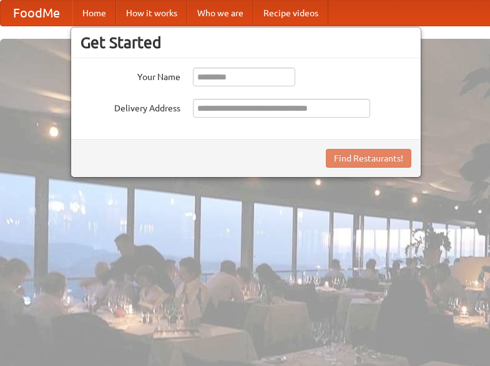 Image resolution: width=490 pixels, height=366 pixels. Describe the element at coordinates (369, 158) in the screenshot. I see `button: Find Restaurants!` at that location.